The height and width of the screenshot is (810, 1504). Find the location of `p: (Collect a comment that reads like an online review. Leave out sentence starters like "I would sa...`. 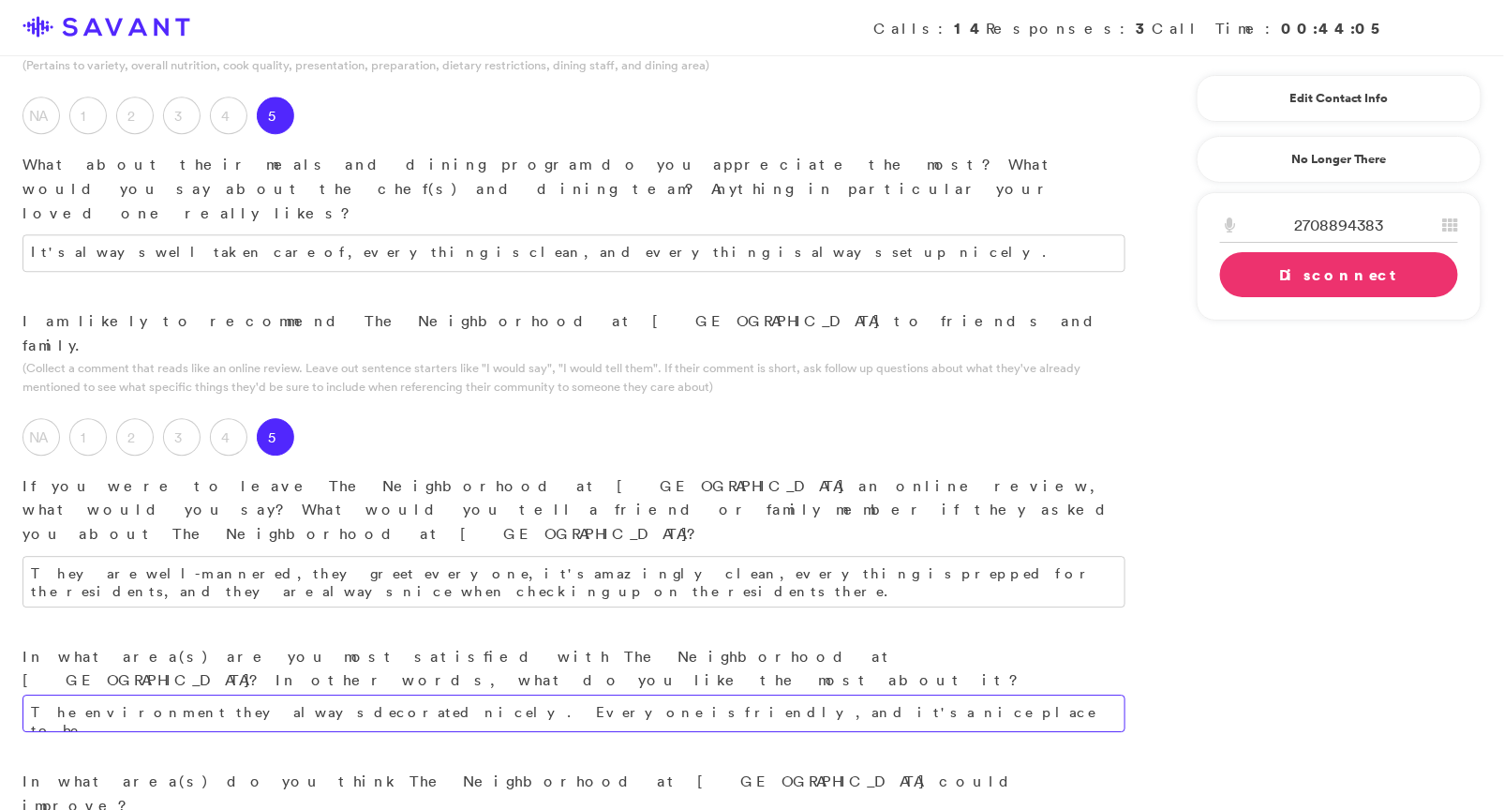

p: (Collect a comment that reads like an online review. Leave out sentence starters like "I would sa... is located at coordinates (574, 377).